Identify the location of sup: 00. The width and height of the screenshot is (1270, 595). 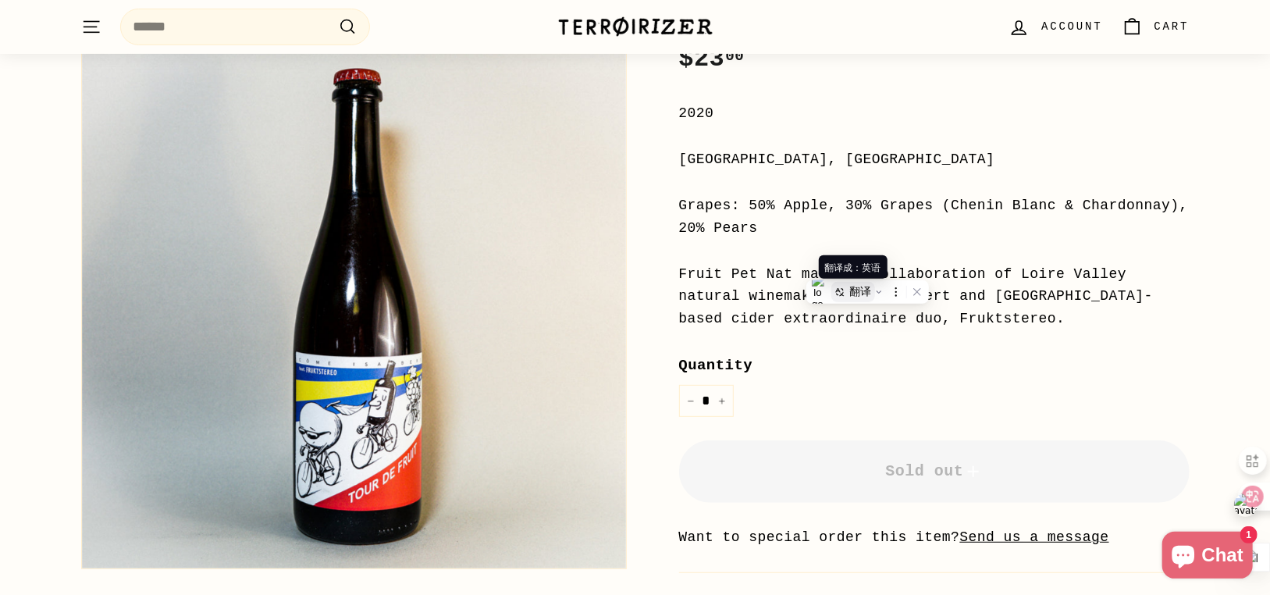
(734, 56).